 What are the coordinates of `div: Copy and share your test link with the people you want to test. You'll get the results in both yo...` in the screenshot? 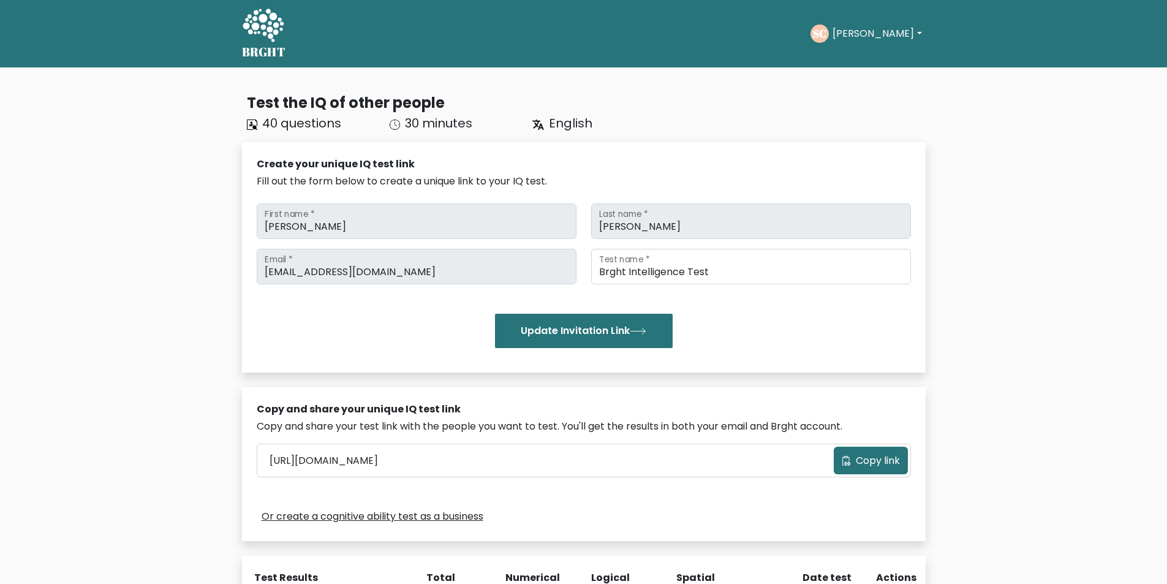 It's located at (584, 426).